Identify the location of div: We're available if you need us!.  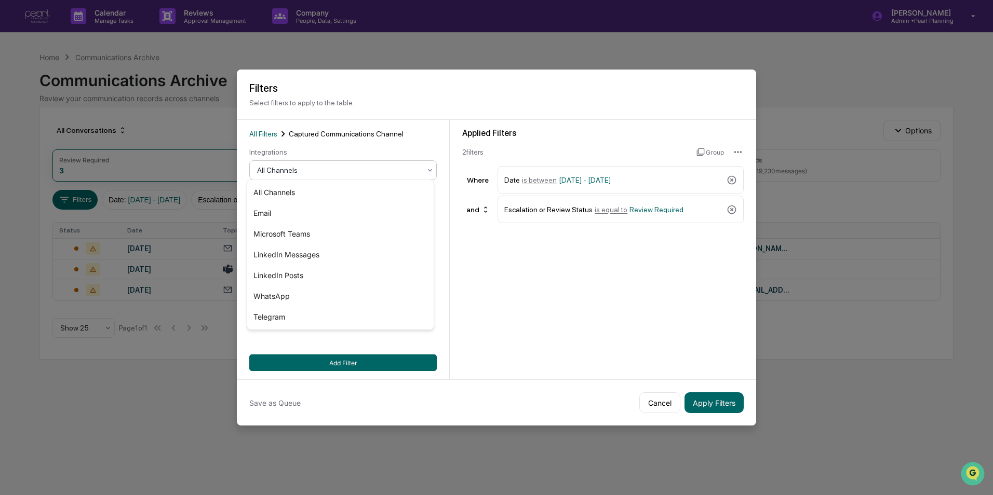
(83, 94).